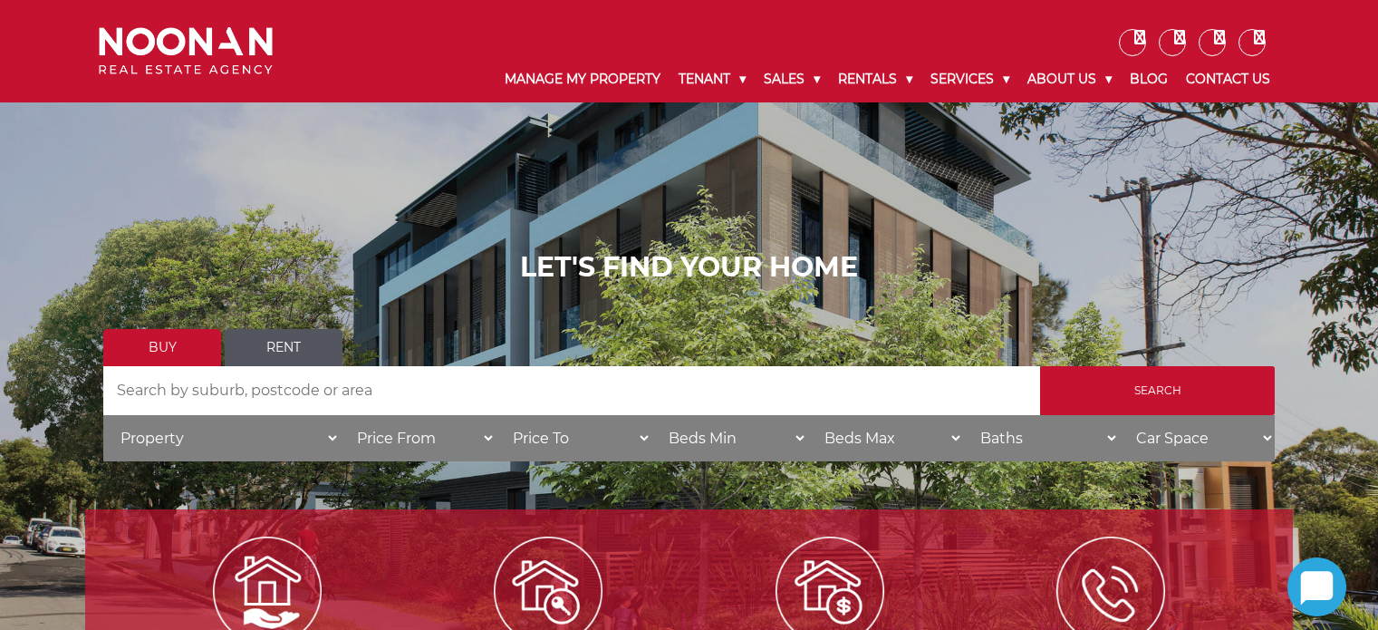 This screenshot has height=630, width=1378. What do you see at coordinates (875, 79) in the screenshot?
I see `a: Rentals` at bounding box center [875, 79].